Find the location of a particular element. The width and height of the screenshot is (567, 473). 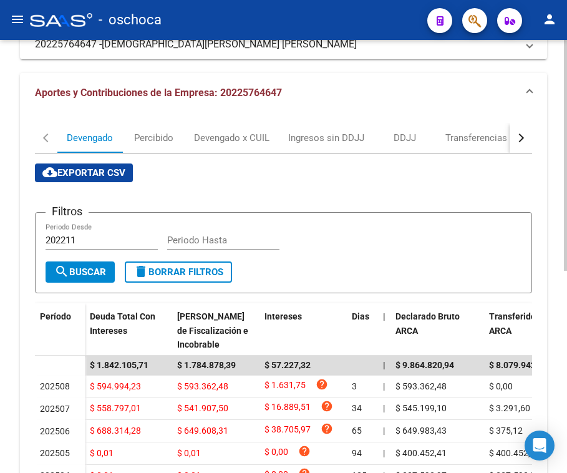

span: 34 is located at coordinates (357, 408).